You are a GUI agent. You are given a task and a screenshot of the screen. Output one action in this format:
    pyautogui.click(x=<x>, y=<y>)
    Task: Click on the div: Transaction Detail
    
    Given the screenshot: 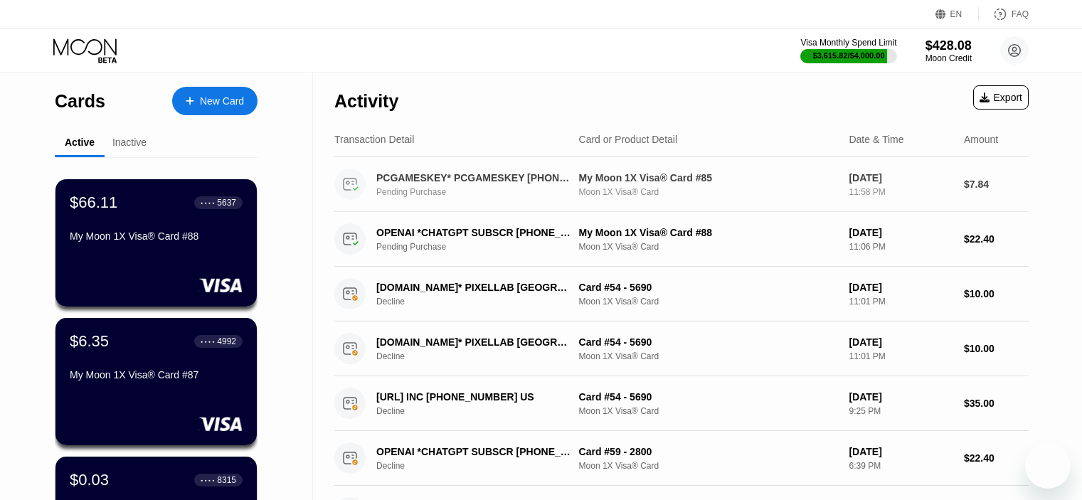 What is the action you would take?
    pyautogui.click(x=374, y=139)
    